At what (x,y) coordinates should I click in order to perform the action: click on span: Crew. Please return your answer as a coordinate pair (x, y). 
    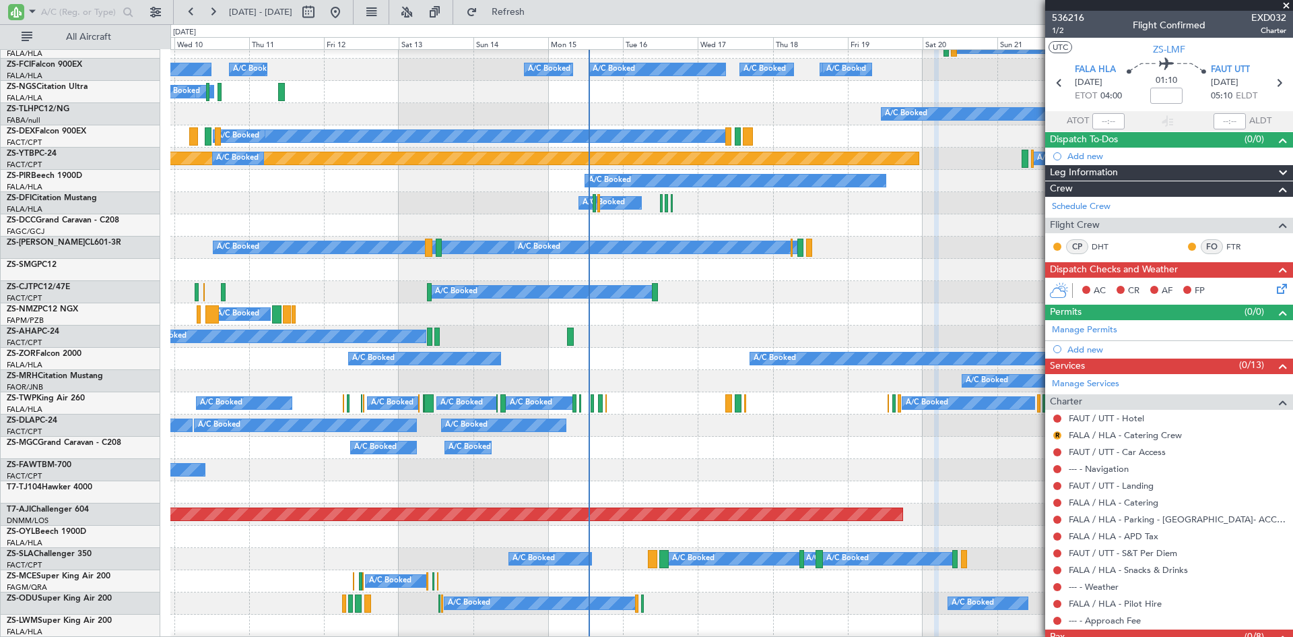
    Looking at the image, I should click on (1062, 189).